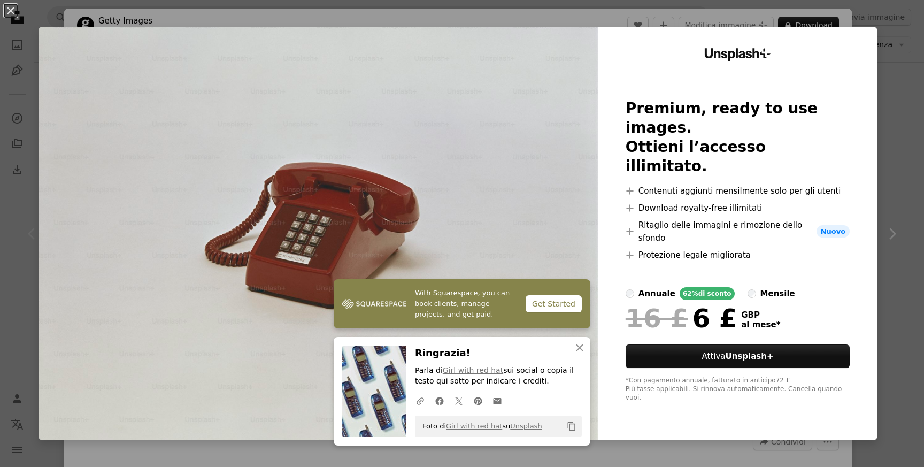 The image size is (924, 467). Describe the element at coordinates (760, 324) in the screenshot. I see `span: al mese *` at that location.